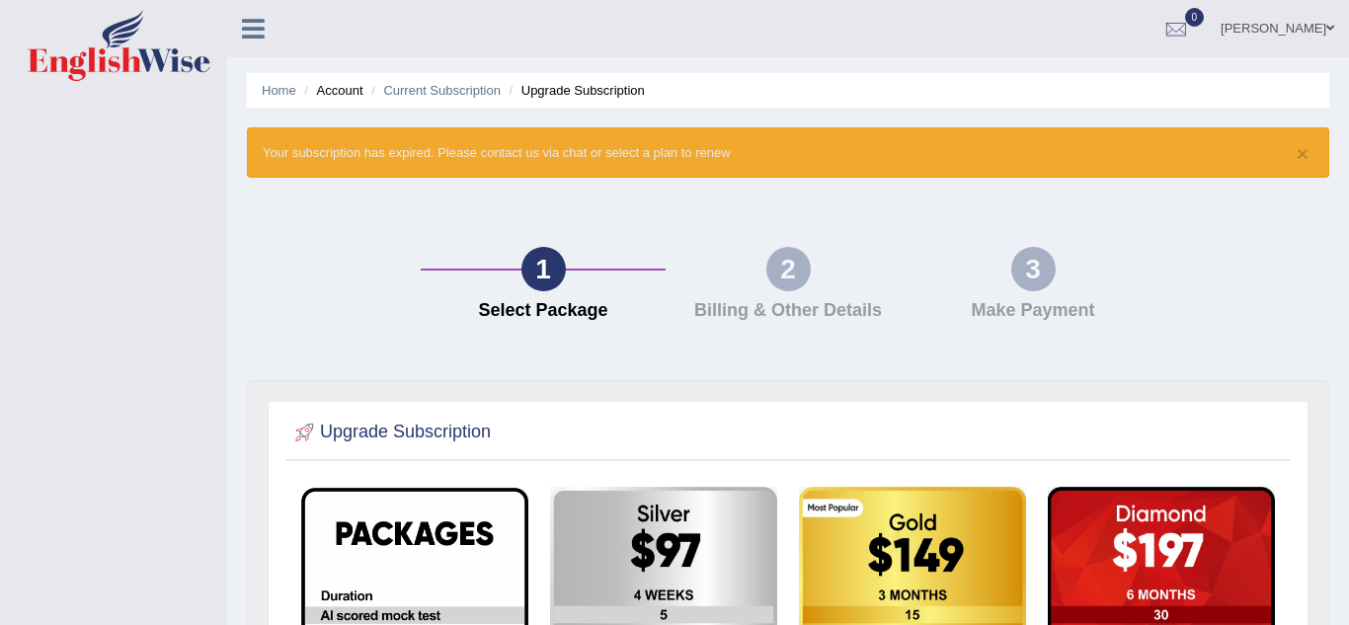  I want to click on li: Account, so click(331, 90).